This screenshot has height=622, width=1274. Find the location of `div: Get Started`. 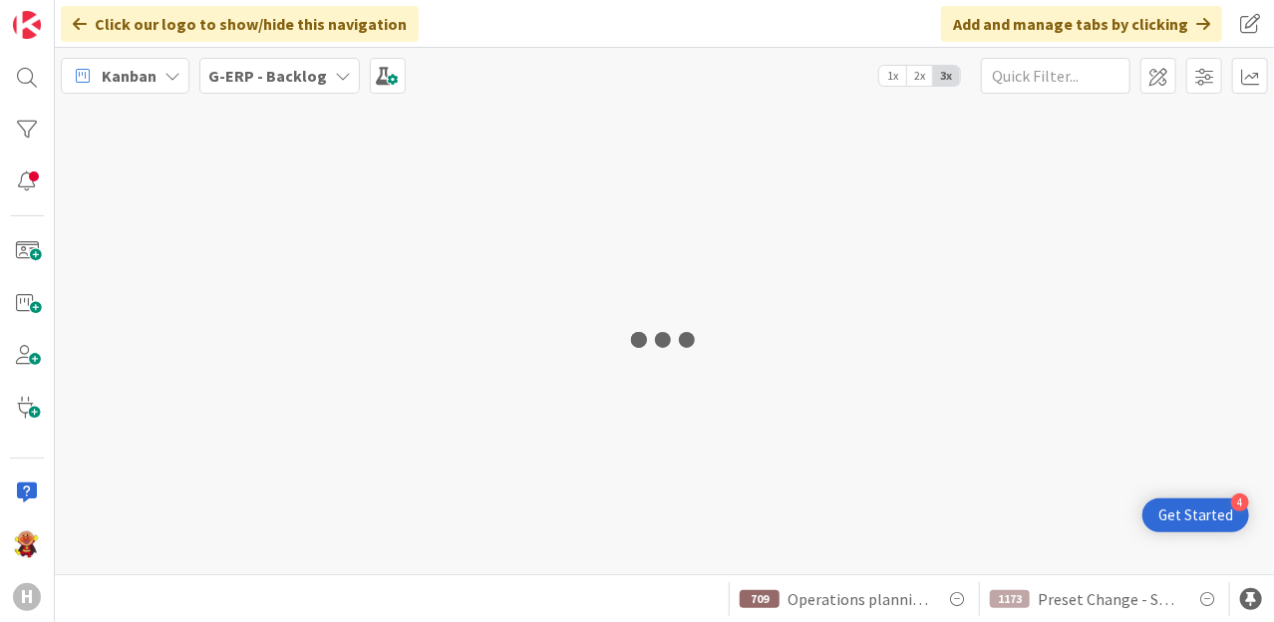

div: Get Started is located at coordinates (1195, 515).